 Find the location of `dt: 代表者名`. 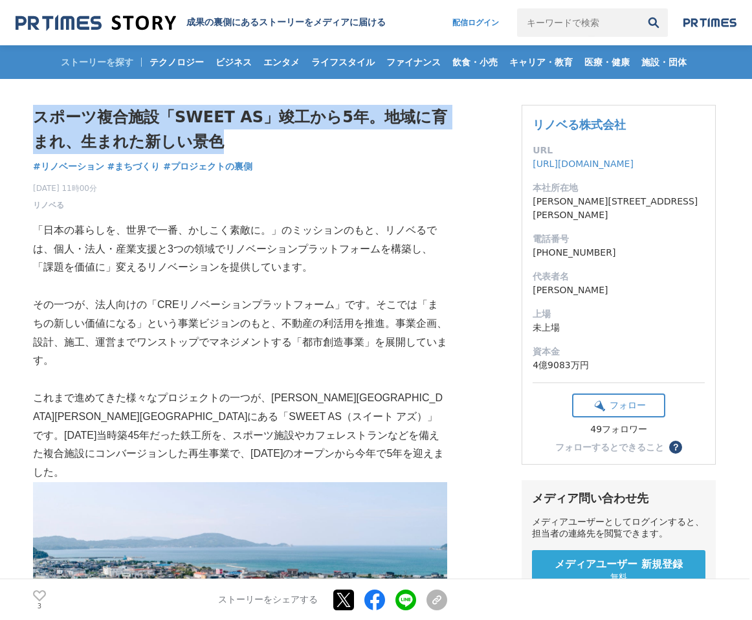

dt: 代表者名 is located at coordinates (618, 276).